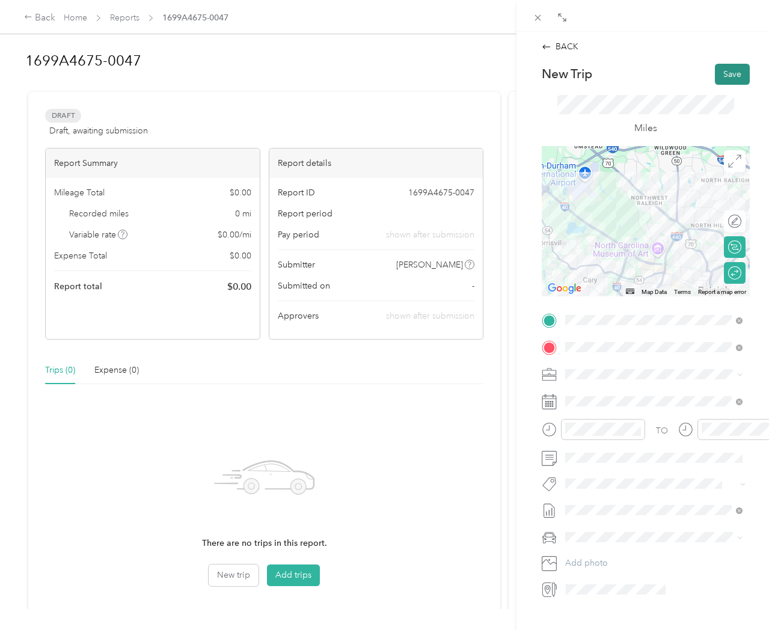 This screenshot has height=630, width=775. I want to click on button: Keyboard shortcuts, so click(630, 291).